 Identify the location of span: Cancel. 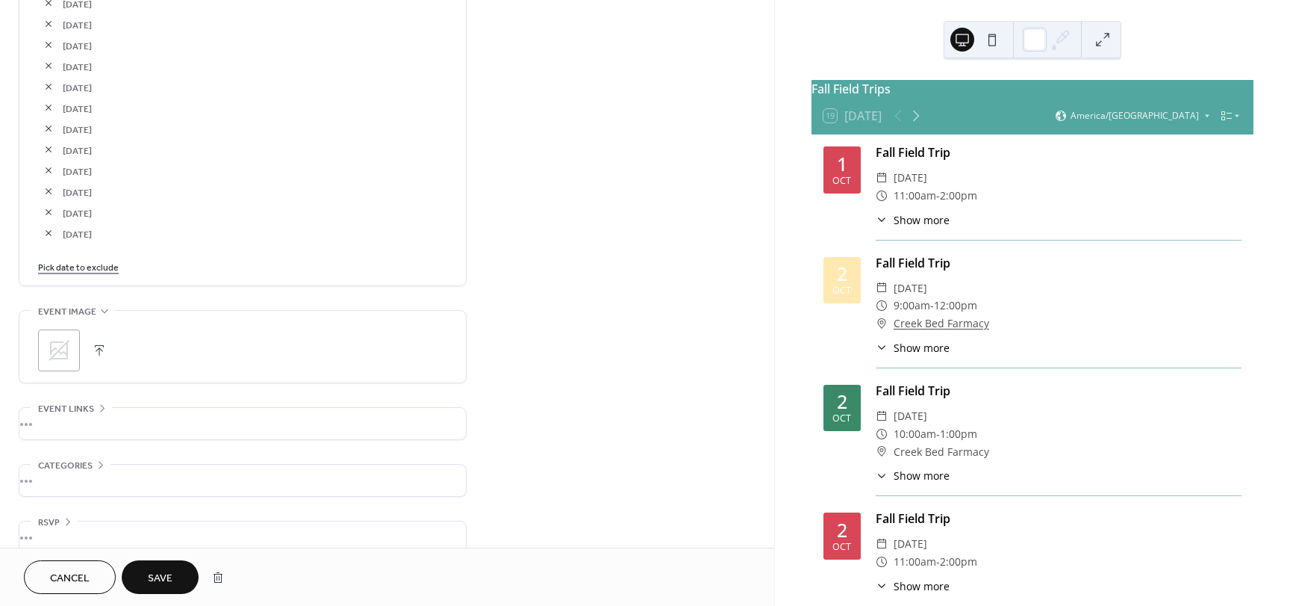
(69, 578).